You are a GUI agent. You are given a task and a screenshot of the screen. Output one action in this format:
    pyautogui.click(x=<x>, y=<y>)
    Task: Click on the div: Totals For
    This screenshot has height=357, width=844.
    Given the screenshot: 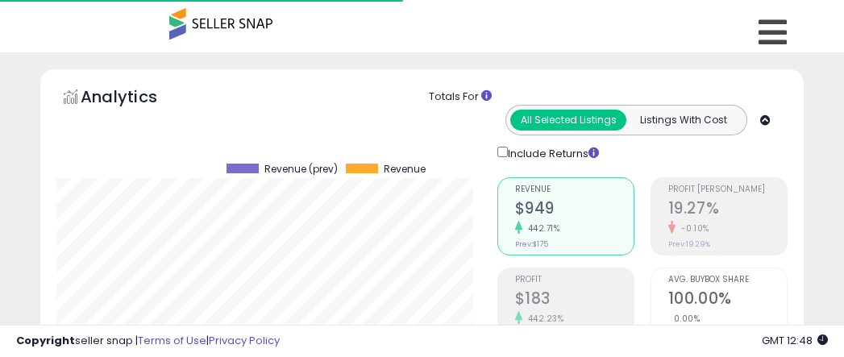 What is the action you would take?
    pyautogui.click(x=610, y=97)
    